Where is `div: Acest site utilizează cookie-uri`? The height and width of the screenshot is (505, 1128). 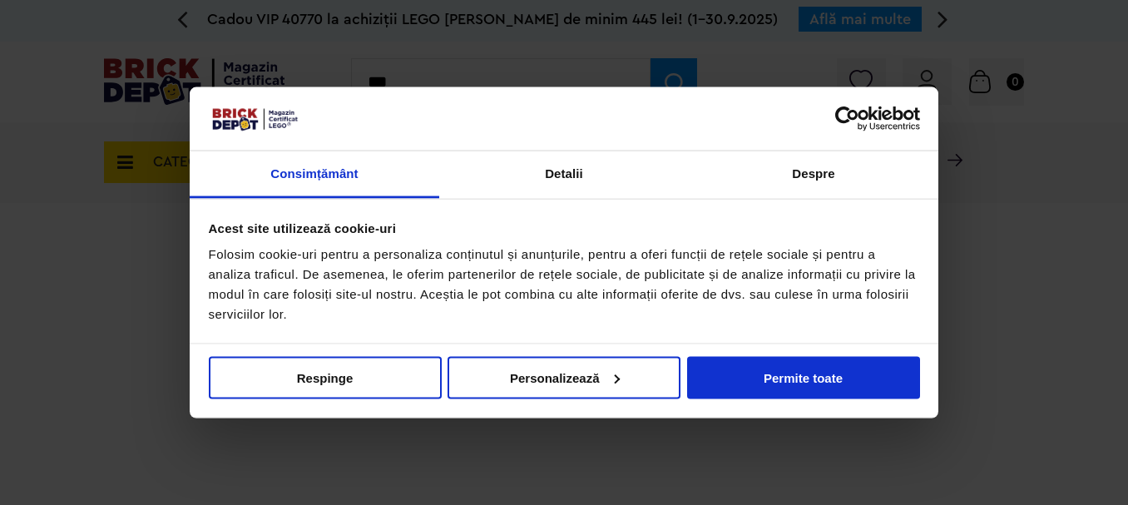 div: Acest site utilizează cookie-uri is located at coordinates (564, 228).